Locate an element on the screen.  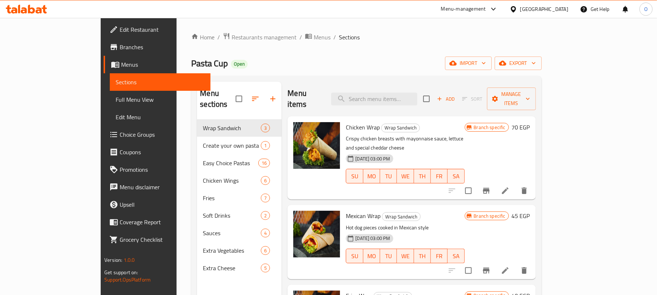
span: Menu disclaimer is located at coordinates (162, 187).